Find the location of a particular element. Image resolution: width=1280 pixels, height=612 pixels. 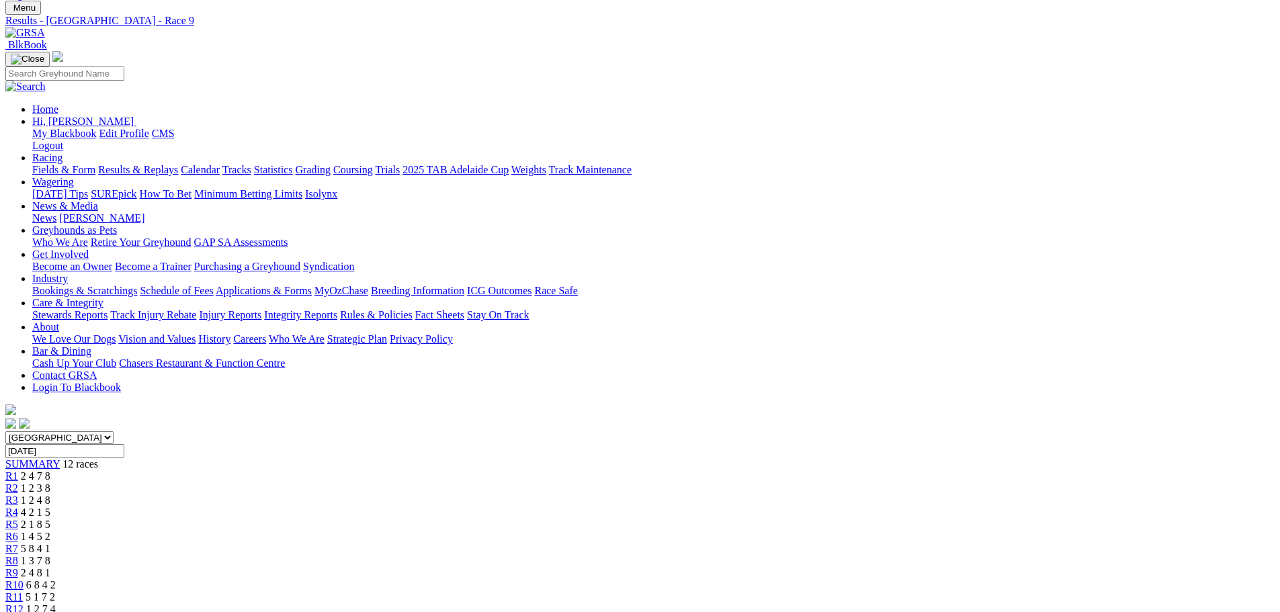

input: Search is located at coordinates (64, 73).